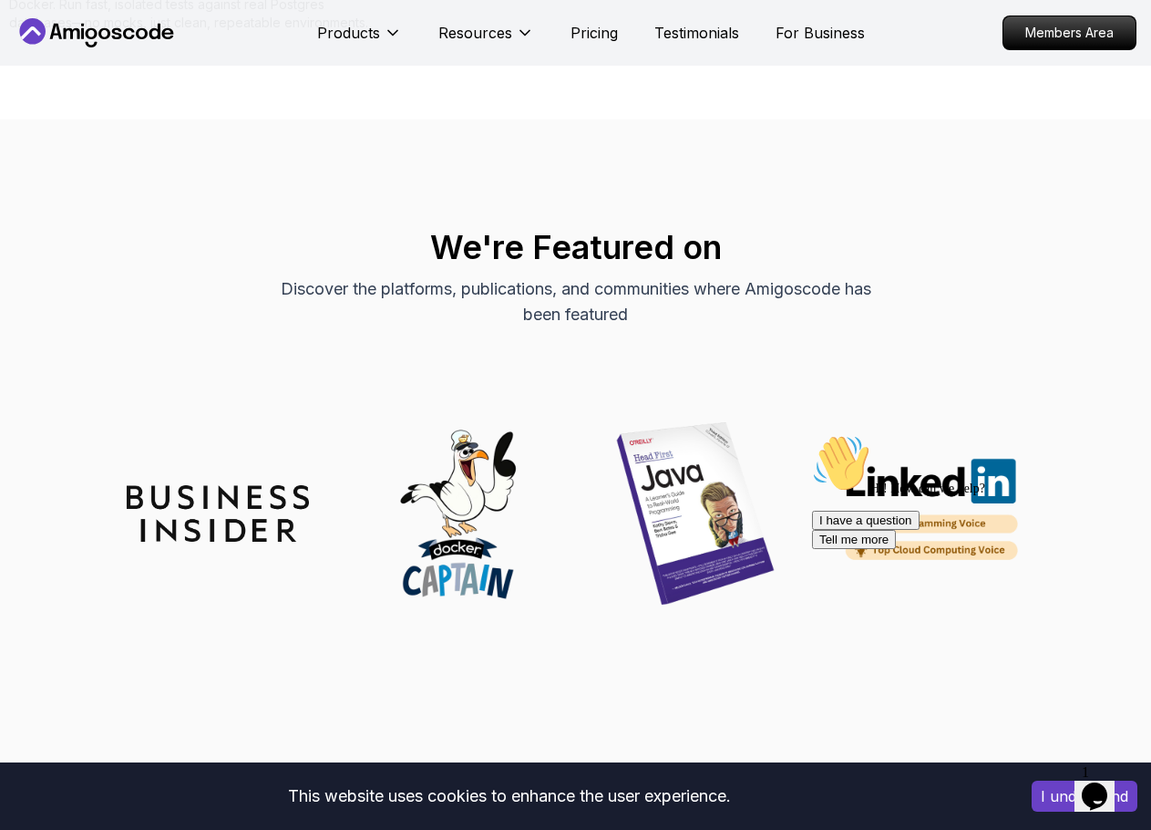  Describe the element at coordinates (1085, 796) in the screenshot. I see `button: Accept cookies` at that location.